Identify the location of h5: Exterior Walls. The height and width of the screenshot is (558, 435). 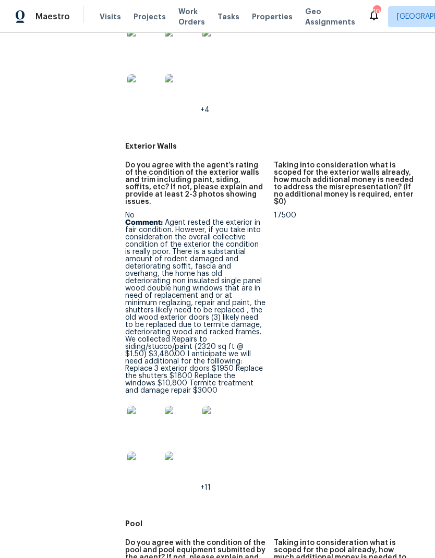
(274, 146).